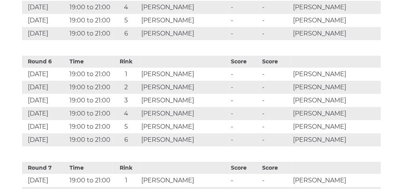 The width and height of the screenshot is (403, 189). Describe the element at coordinates (126, 87) in the screenshot. I see `td: 2` at that location.